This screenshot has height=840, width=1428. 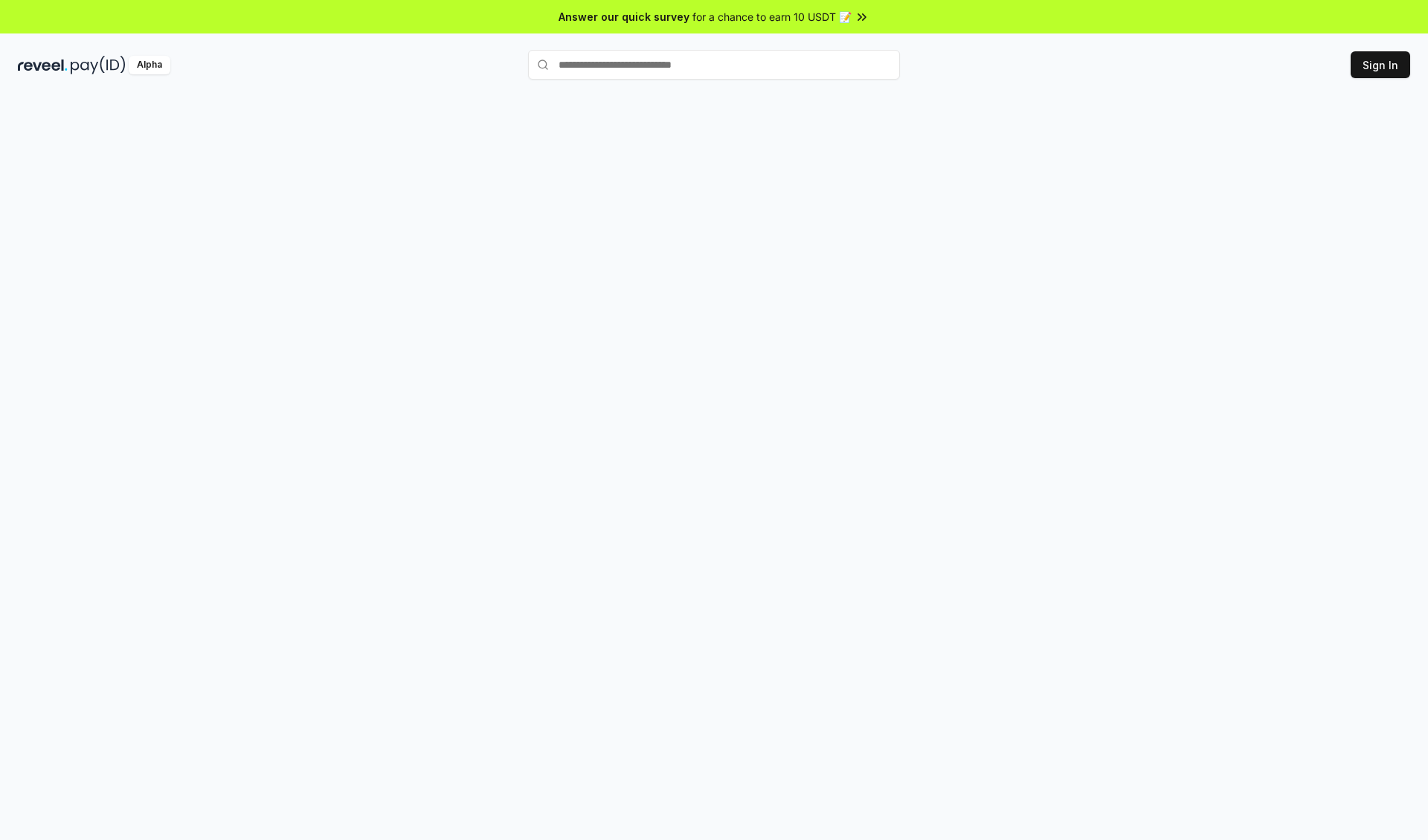 What do you see at coordinates (1381, 65) in the screenshot?
I see `button: Sign In` at bounding box center [1381, 65].